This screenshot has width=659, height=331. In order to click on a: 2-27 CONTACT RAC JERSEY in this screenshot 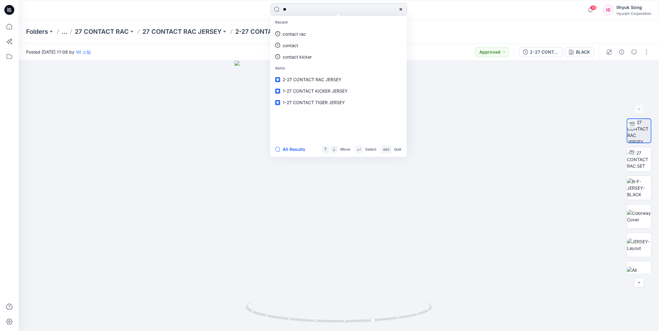, I will do `click(338, 79)`.